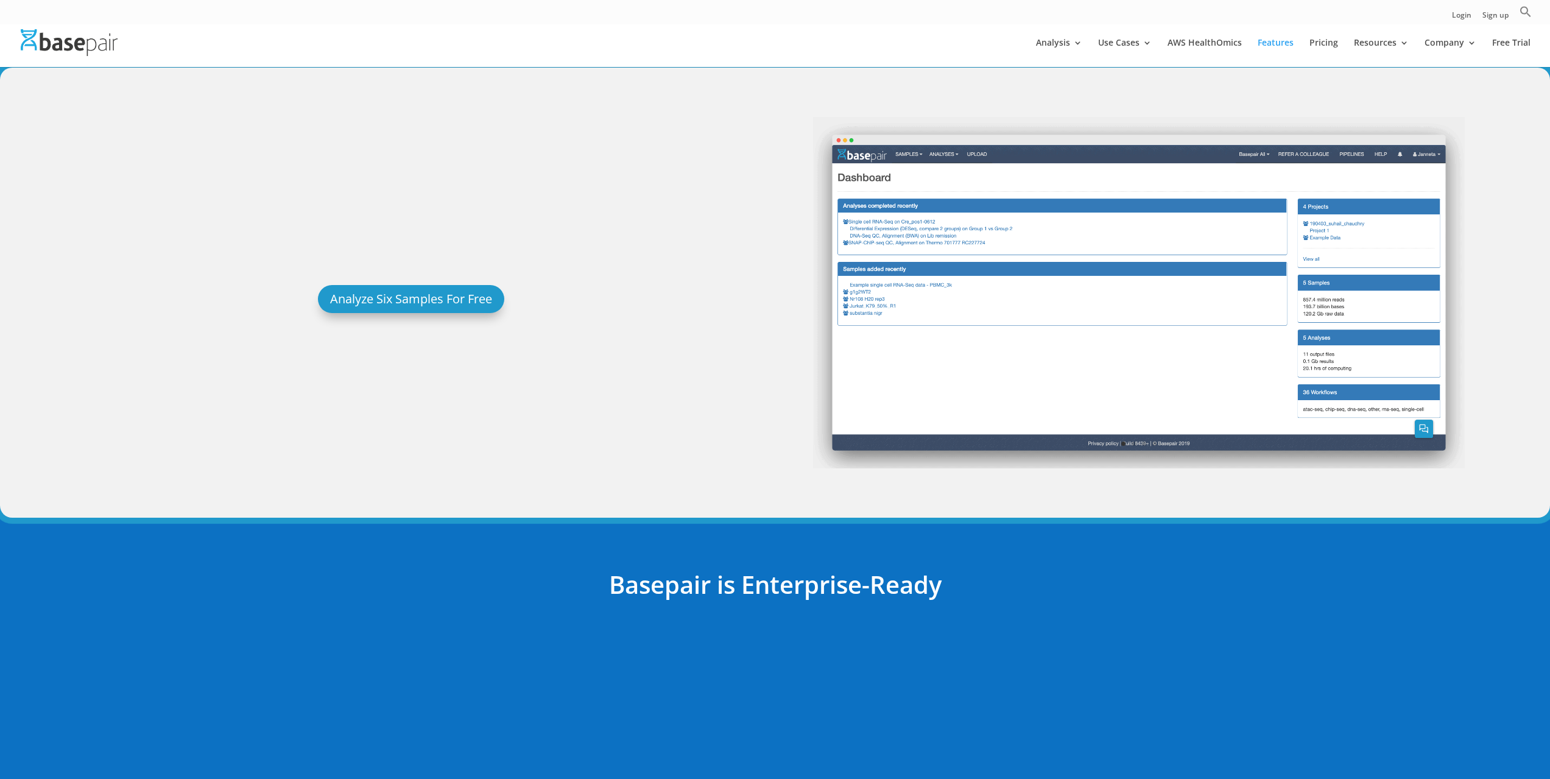 The width and height of the screenshot is (1550, 779). I want to click on a: Resources, so click(1381, 52).